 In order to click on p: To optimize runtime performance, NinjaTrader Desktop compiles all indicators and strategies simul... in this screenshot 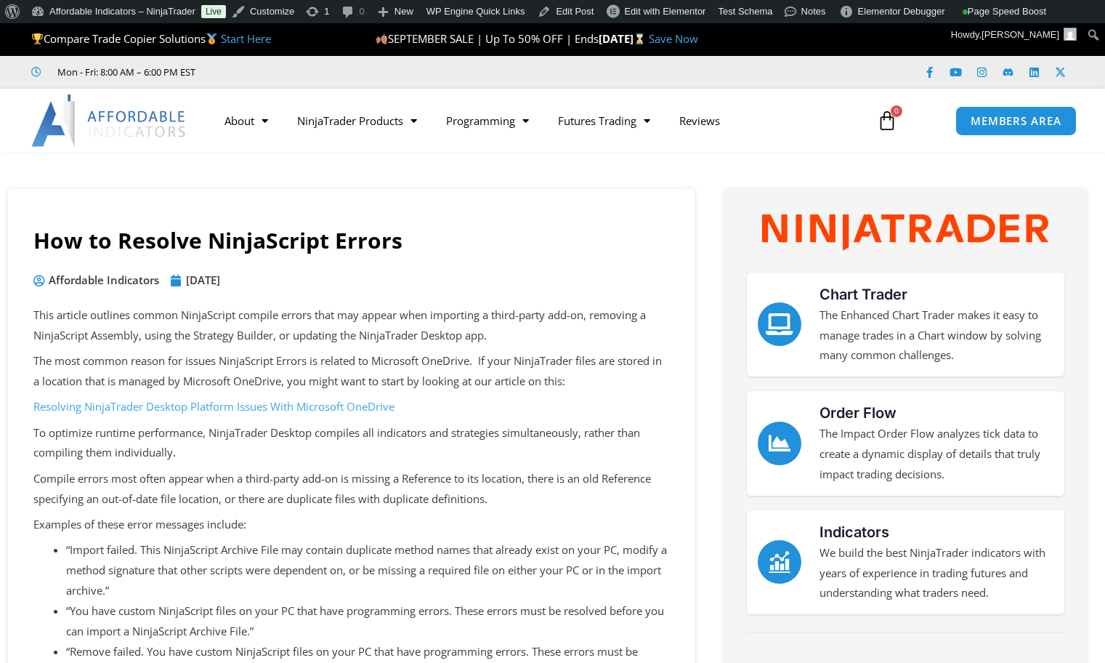, I will do `click(351, 443)`.